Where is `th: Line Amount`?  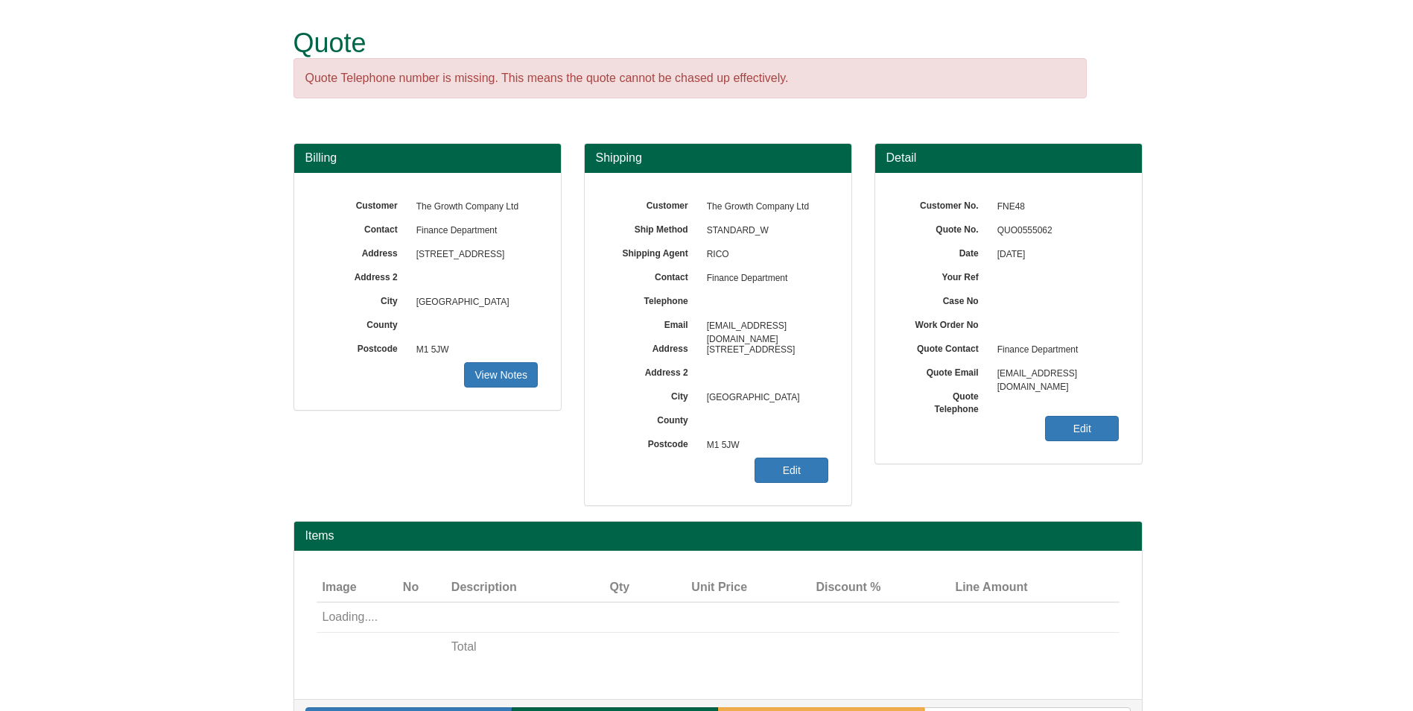
th: Line Amount is located at coordinates (960, 588).